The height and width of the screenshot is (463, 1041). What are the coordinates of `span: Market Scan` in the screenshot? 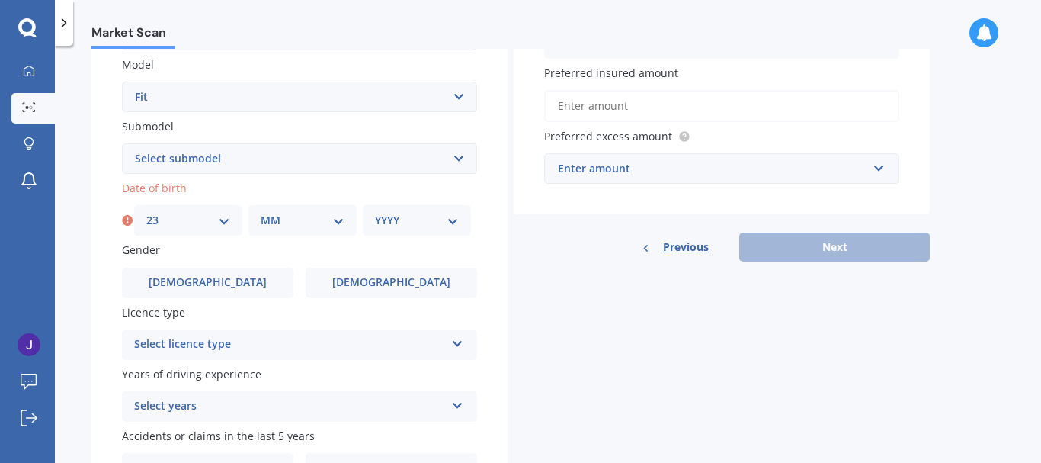 It's located at (133, 35).